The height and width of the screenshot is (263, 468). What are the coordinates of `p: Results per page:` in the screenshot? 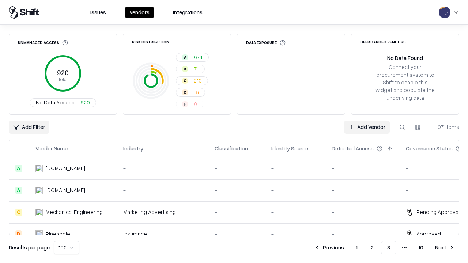 It's located at (30, 248).